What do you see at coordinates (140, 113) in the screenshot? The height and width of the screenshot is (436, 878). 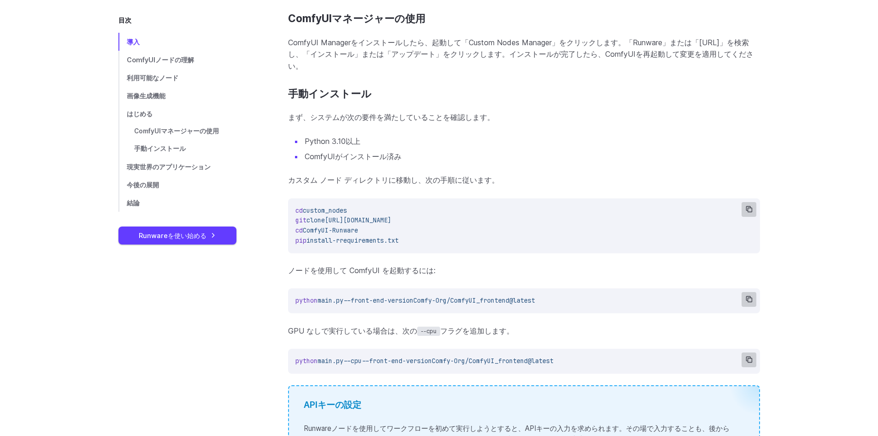 I see `font: はじめる` at bounding box center [140, 113].